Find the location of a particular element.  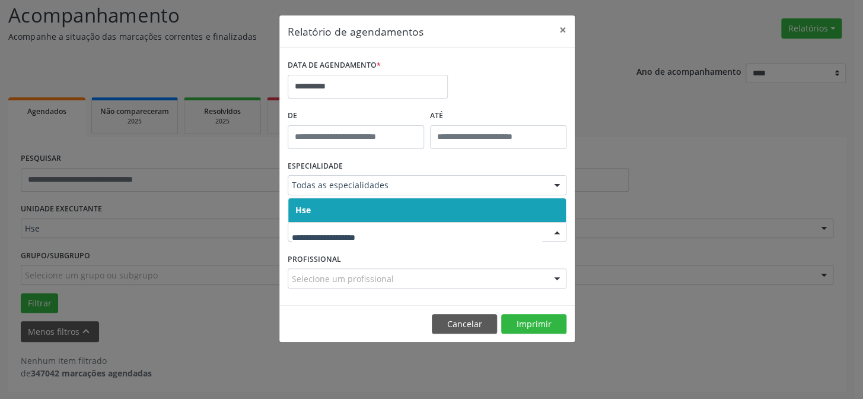

span: Hse is located at coordinates (303, 209).